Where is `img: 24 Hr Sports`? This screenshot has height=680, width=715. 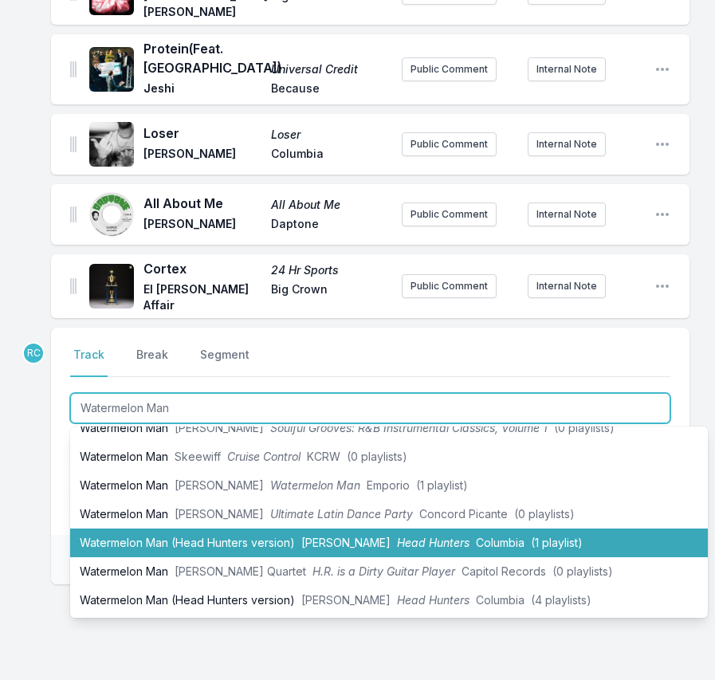 img: 24 Hr Sports is located at coordinates (112, 286).